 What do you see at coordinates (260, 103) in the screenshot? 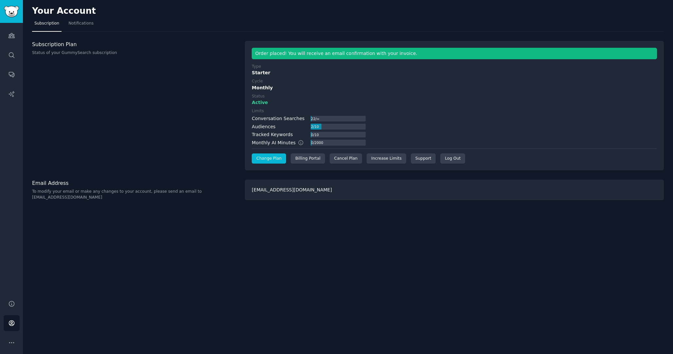
I see `span: Active` at bounding box center [260, 103].